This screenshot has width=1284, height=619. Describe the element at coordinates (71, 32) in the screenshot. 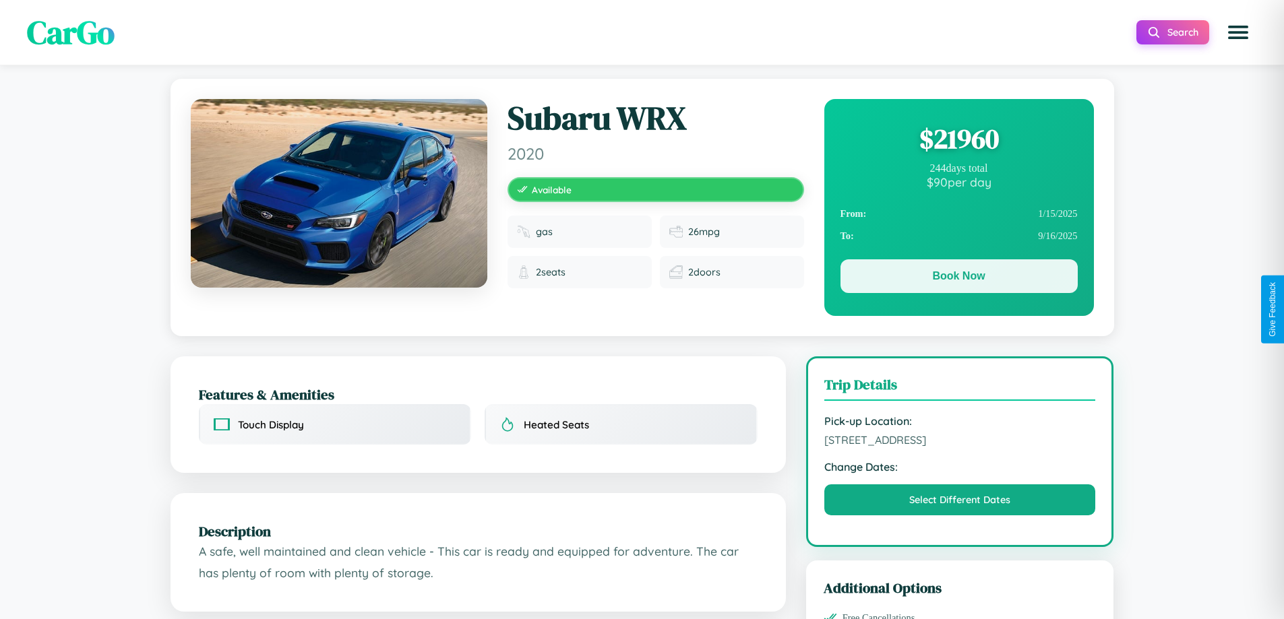

I see `span: CarGo` at that location.